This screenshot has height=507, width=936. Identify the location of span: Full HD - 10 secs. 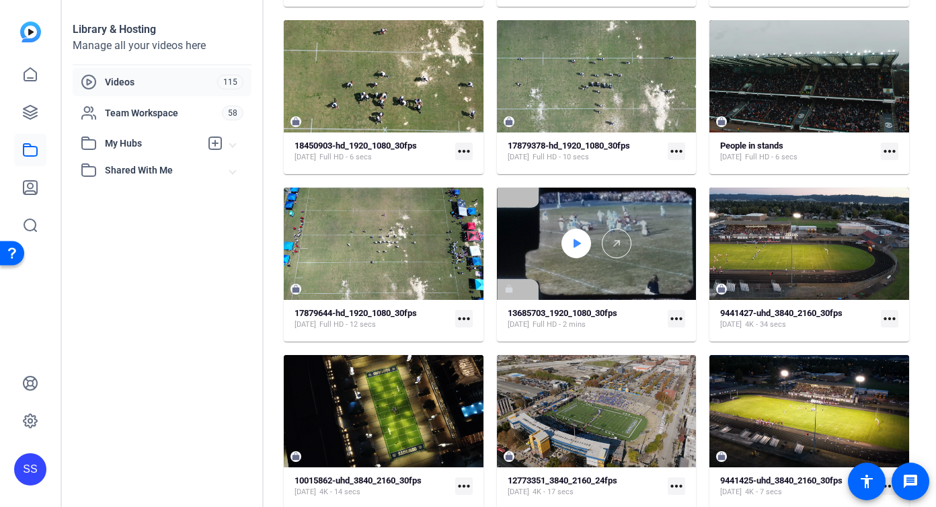
(561, 157).